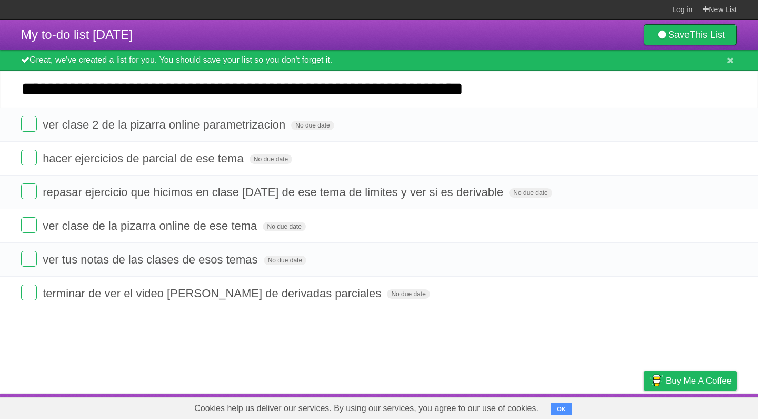 The width and height of the screenshot is (758, 419). What do you see at coordinates (151, 225) in the screenshot?
I see `span: ver clase de la pizarra online de ese tema` at bounding box center [151, 225].